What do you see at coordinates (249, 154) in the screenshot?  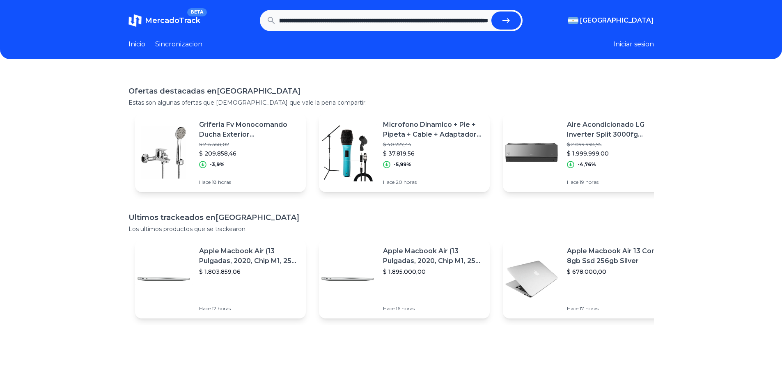 I see `p: $ 209.858,46` at bounding box center [249, 154].